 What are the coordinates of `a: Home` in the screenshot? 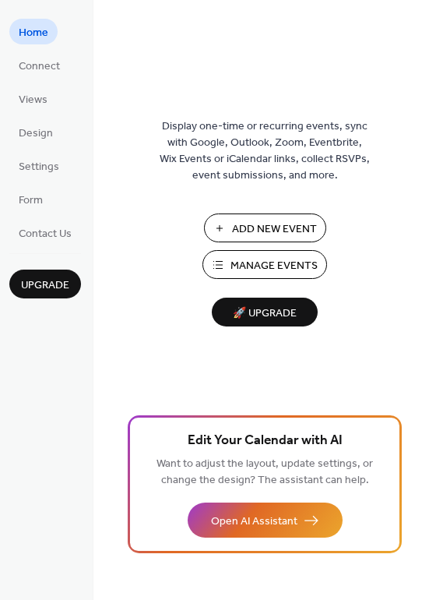 It's located at (34, 31).